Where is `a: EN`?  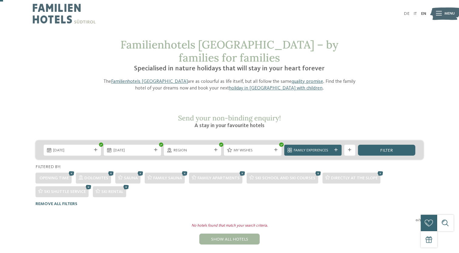
a: EN is located at coordinates (423, 14).